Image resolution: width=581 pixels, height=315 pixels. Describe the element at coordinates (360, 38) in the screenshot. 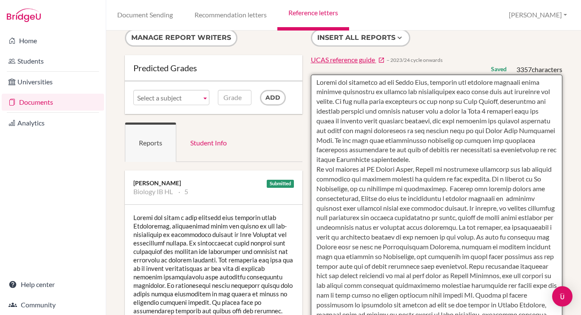

I see `button: Insert all reports` at that location.